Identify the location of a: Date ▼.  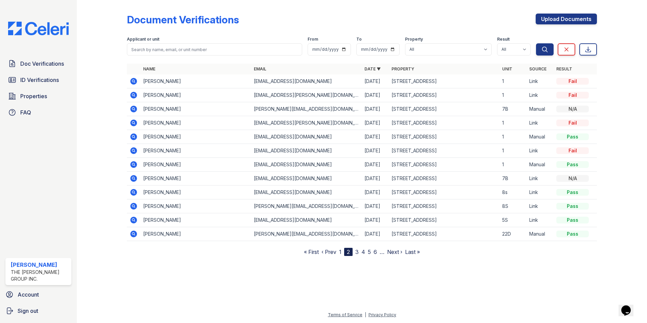
(372, 69).